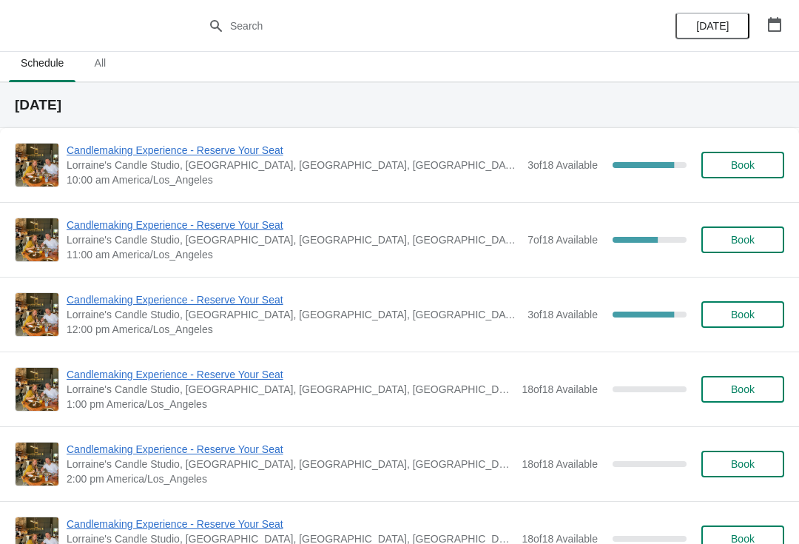 The height and width of the screenshot is (544, 799). What do you see at coordinates (293, 180) in the screenshot?
I see `span: 10:00 am America/Los_Angeles` at bounding box center [293, 180].